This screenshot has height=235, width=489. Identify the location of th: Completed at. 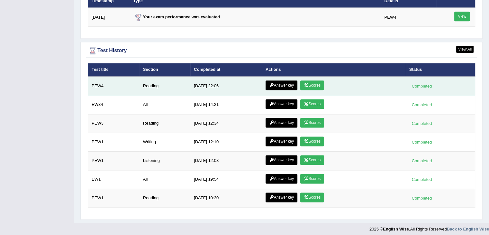
(226, 70).